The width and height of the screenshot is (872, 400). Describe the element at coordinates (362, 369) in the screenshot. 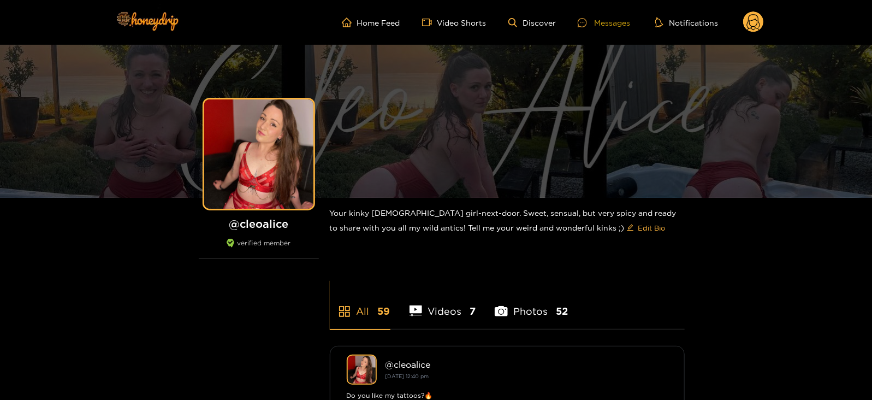

I see `img: cleoalice` at that location.